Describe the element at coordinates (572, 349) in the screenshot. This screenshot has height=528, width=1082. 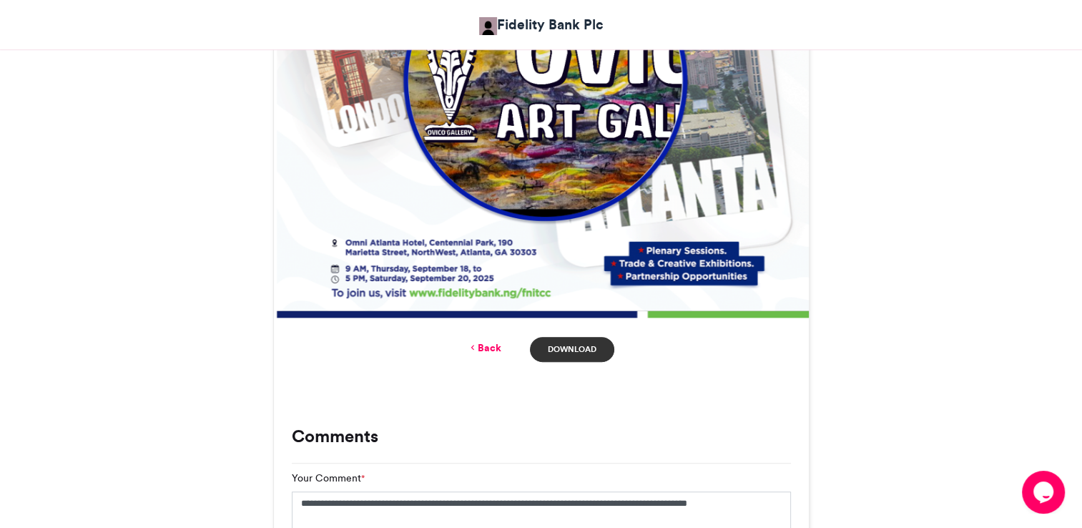
I see `a: Download` at that location.